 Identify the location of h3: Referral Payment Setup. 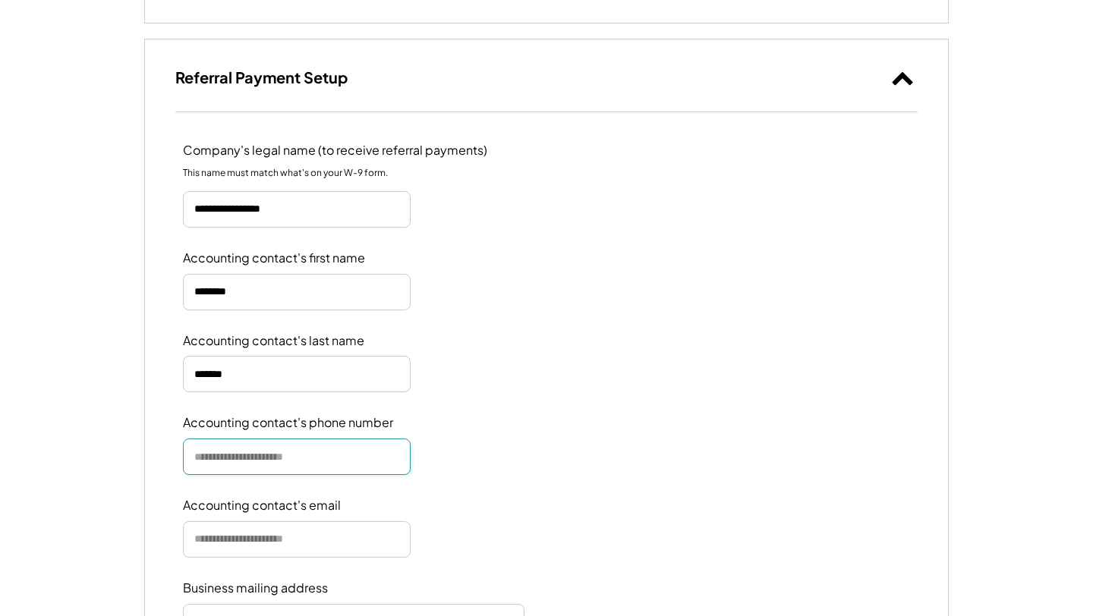
(261, 77).